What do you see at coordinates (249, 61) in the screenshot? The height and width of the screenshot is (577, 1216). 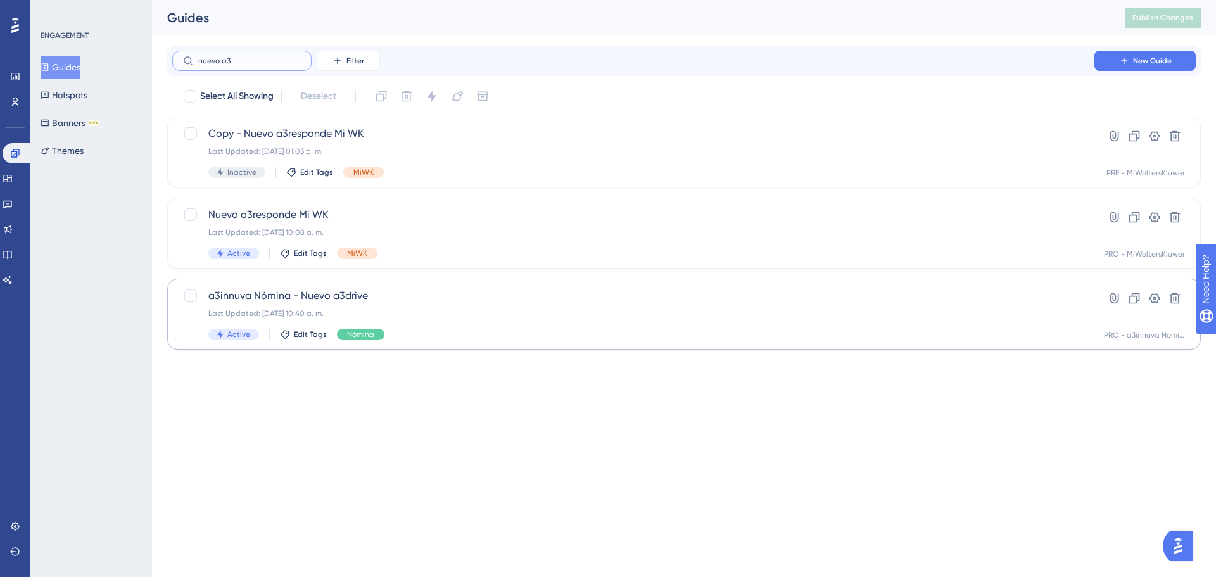 I see `input: Search` at bounding box center [249, 61].